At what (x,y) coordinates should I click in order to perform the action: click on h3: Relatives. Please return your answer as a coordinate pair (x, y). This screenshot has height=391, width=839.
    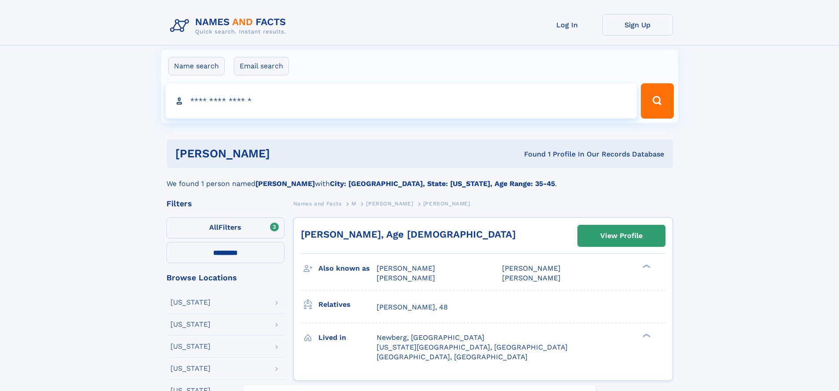
    Looking at the image, I should click on (347, 304).